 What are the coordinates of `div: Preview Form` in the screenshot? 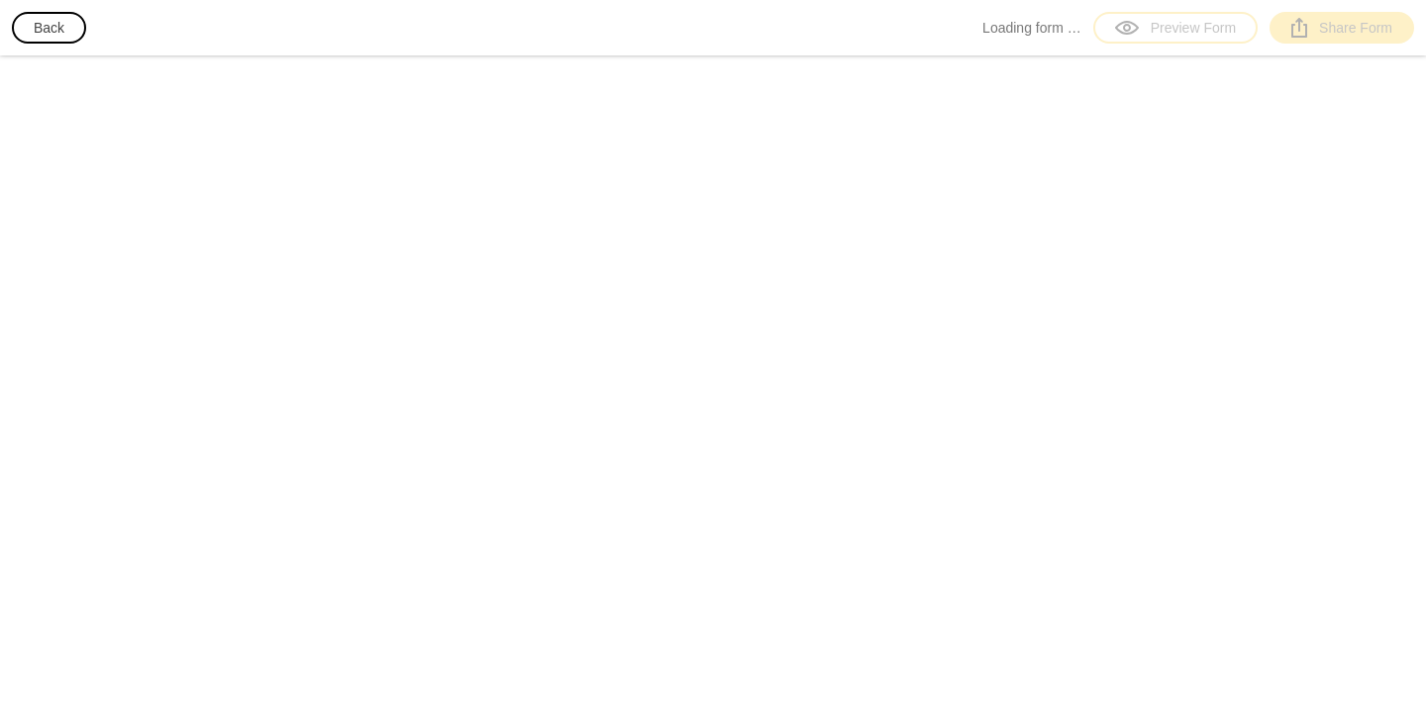 It's located at (1175, 28).